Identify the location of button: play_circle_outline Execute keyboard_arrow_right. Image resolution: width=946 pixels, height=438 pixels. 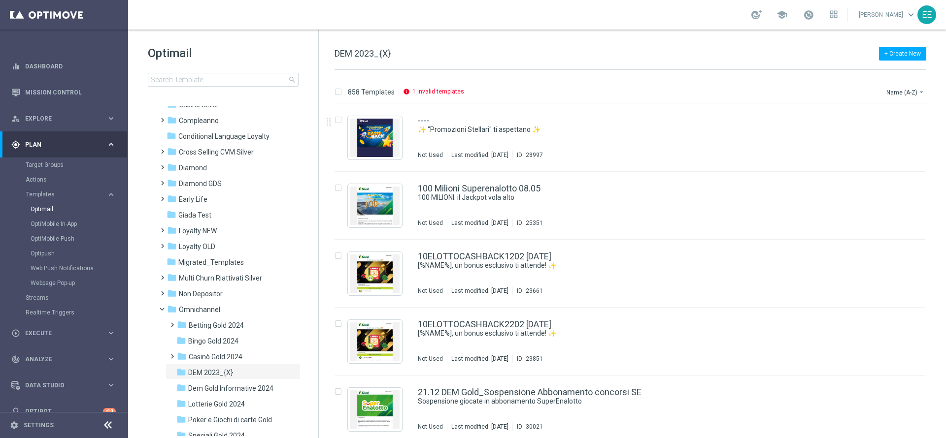
(64, 333).